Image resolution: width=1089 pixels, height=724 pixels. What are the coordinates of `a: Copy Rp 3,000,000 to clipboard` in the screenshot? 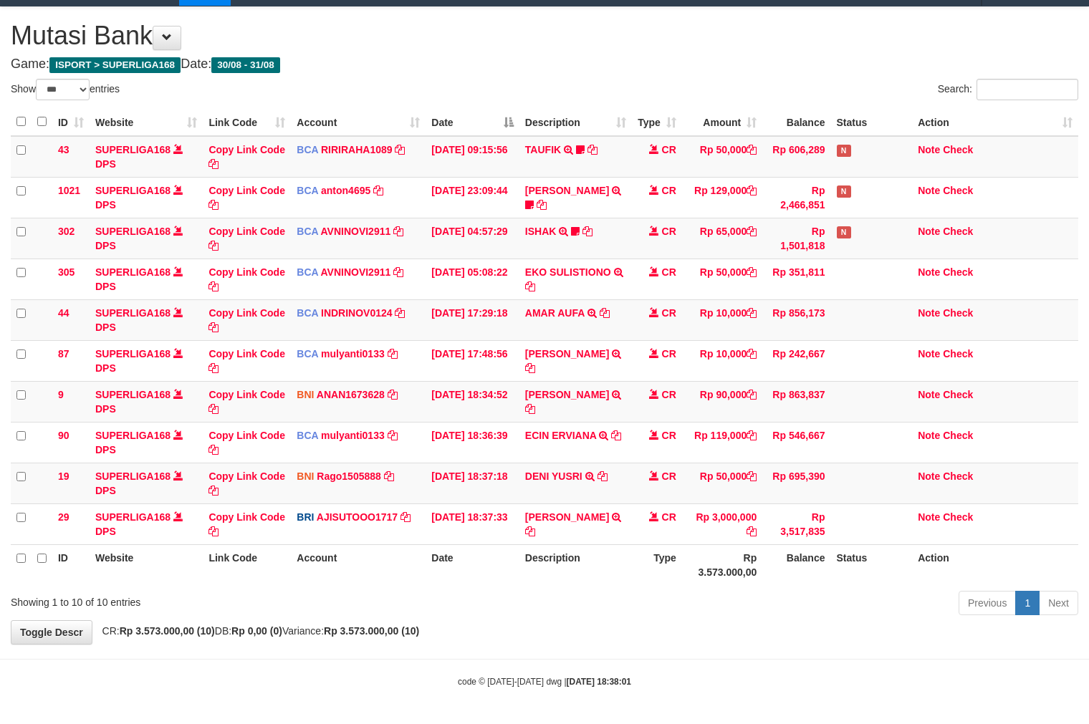 It's located at (751, 531).